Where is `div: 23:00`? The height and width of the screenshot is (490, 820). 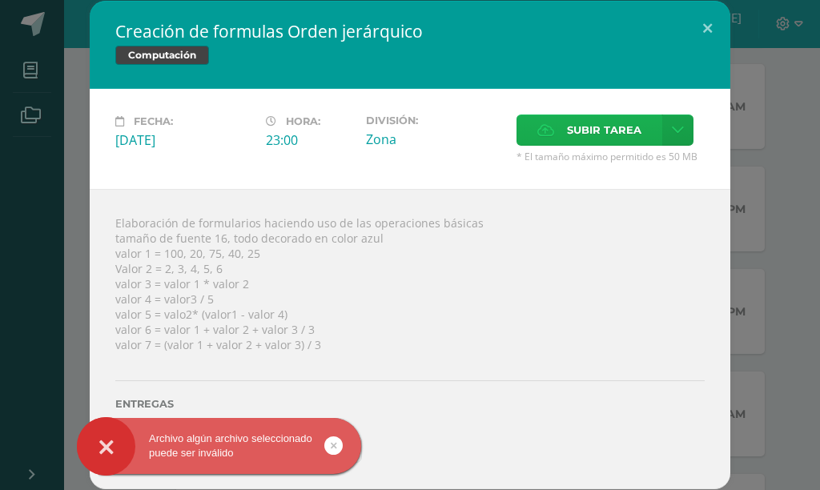 div: 23:00 is located at coordinates (309, 140).